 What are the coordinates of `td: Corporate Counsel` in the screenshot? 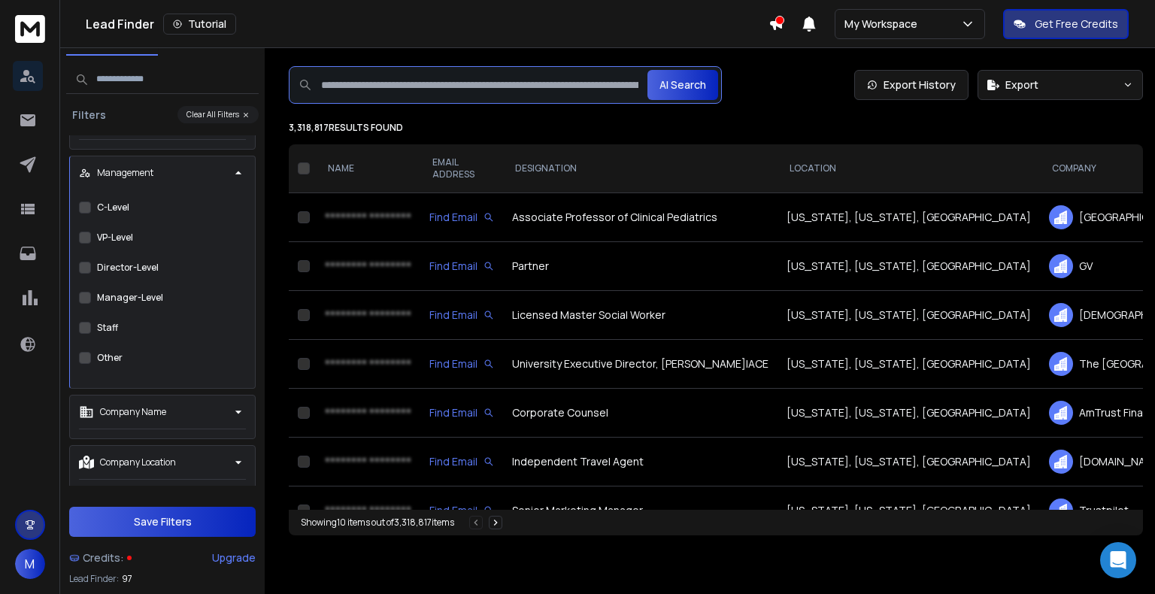 It's located at (640, 413).